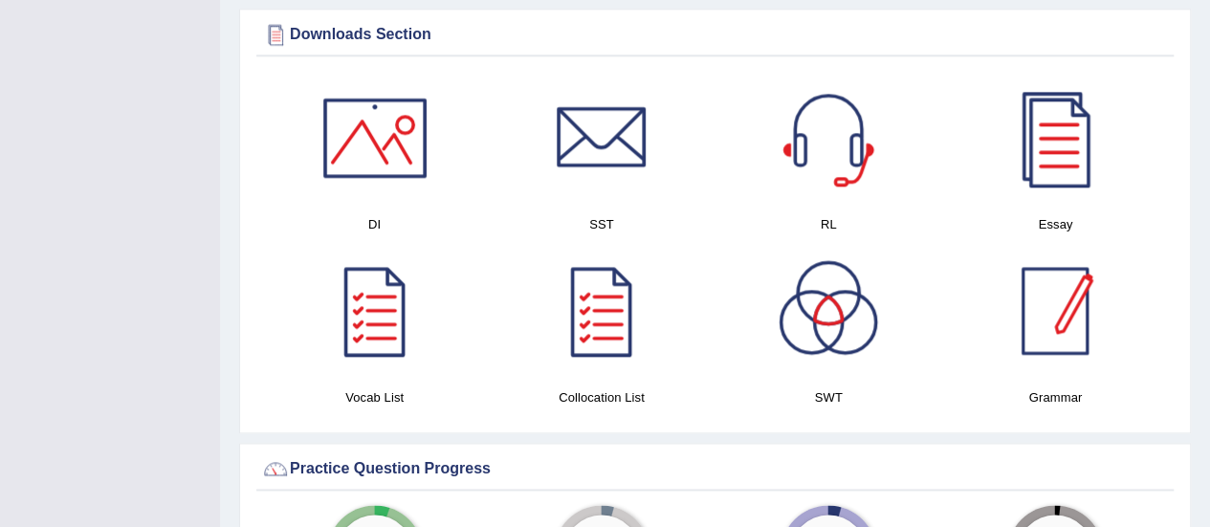 The image size is (1210, 527). I want to click on h4: Grammar, so click(1055, 397).